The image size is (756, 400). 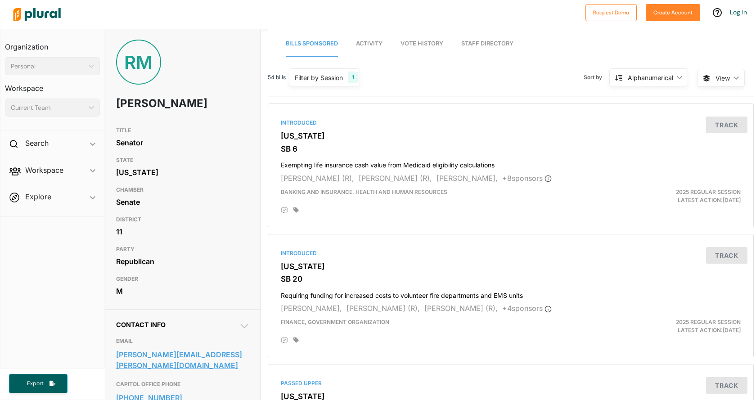 I want to click on span: Activity, so click(x=369, y=43).